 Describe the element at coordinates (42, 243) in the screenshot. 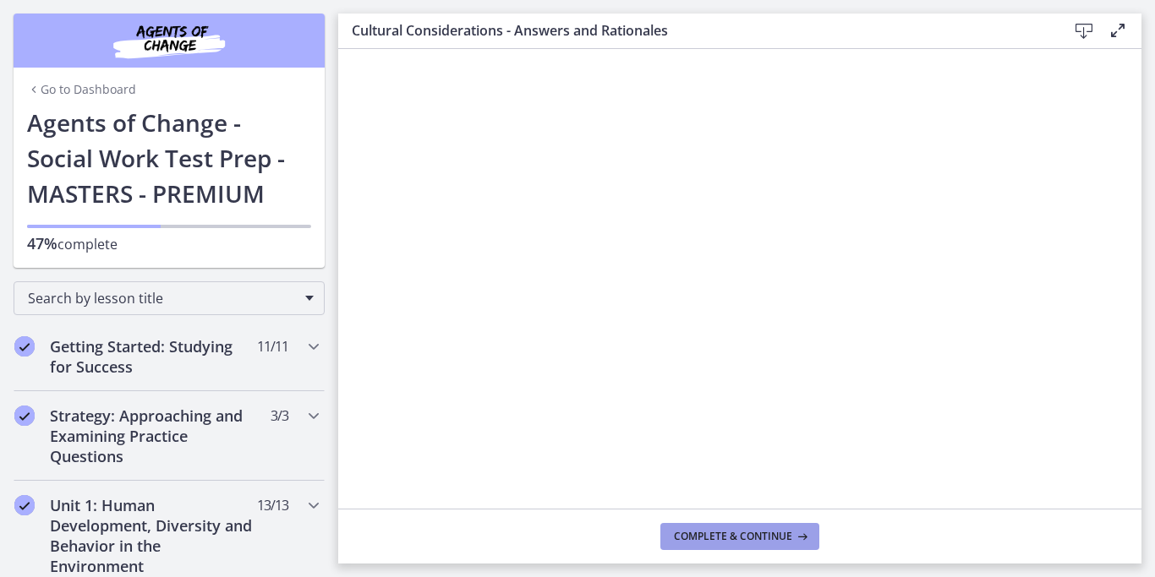

I see `span: 47%` at that location.